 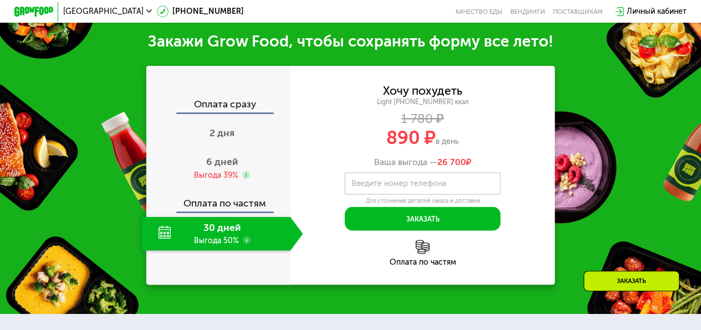 I want to click on span: 26 700, so click(x=452, y=161).